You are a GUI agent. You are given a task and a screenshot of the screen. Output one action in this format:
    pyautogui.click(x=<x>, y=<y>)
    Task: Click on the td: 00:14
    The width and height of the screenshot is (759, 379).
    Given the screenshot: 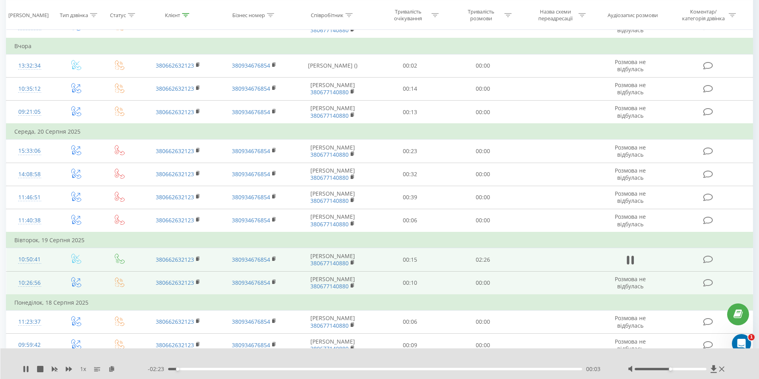 What is the action you would take?
    pyautogui.click(x=410, y=89)
    